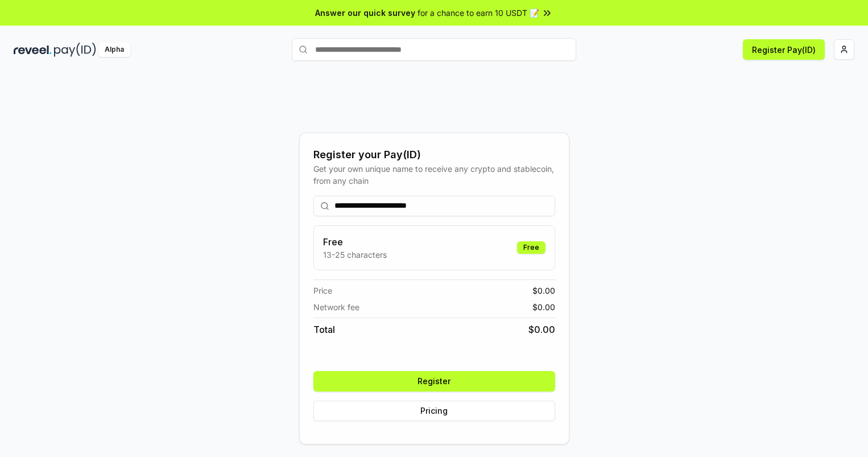  I want to click on span: Answer our quick survey, so click(365, 13).